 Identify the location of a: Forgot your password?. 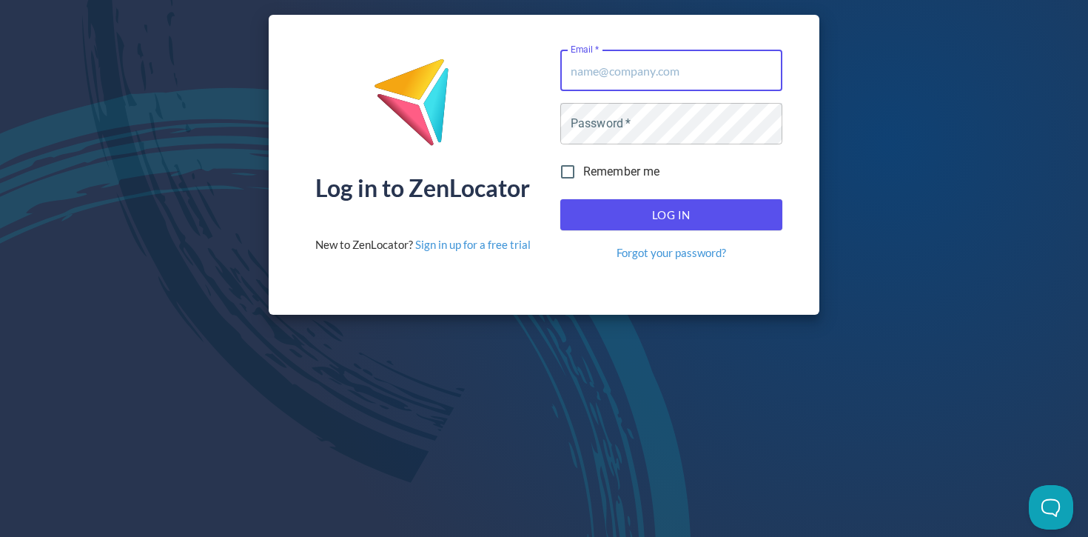
(671, 252).